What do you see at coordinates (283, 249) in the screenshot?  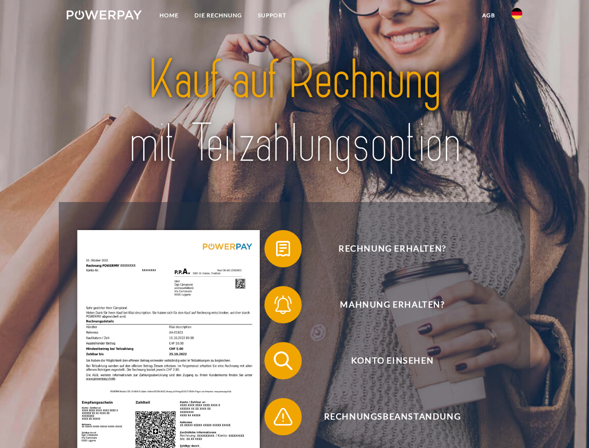 I see `img: qb_bill.svg` at bounding box center [283, 249].